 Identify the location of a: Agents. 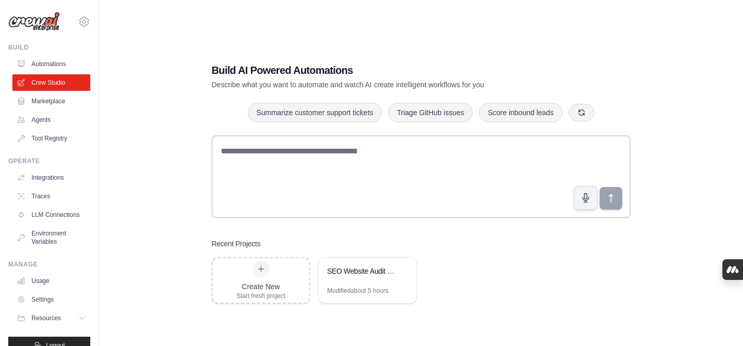
(51, 120).